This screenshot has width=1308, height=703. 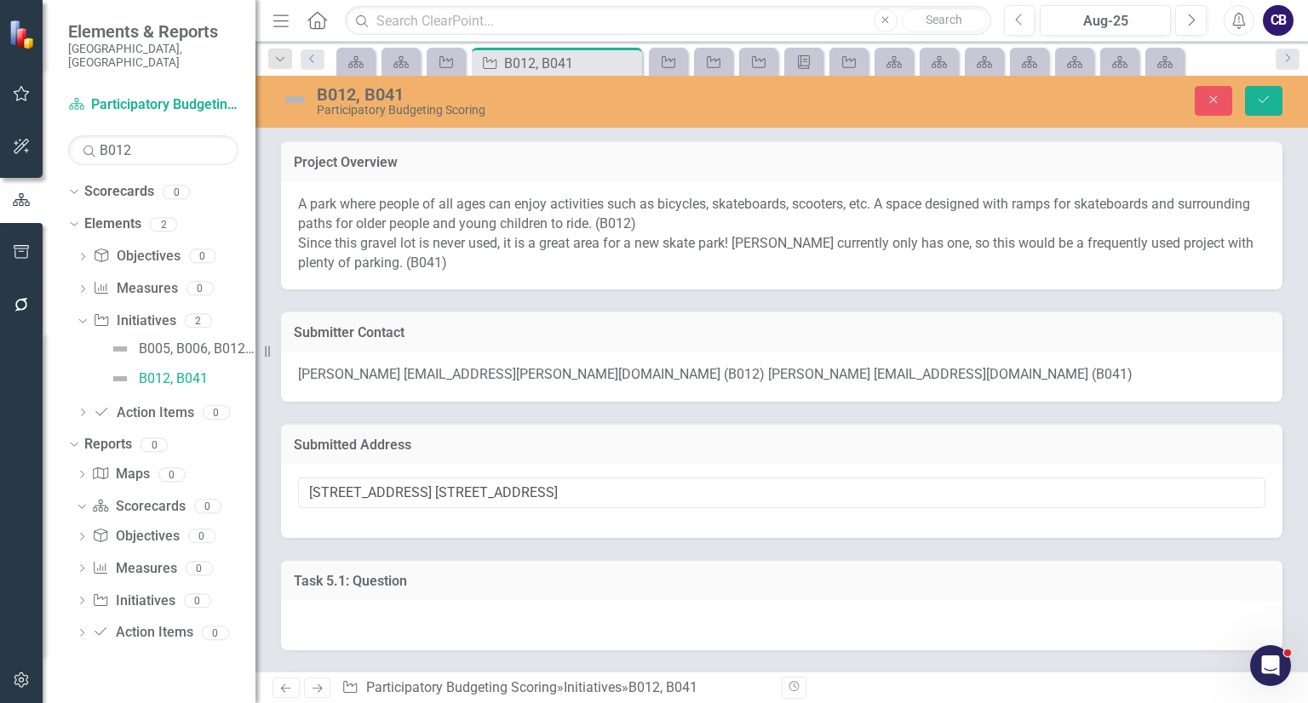 What do you see at coordinates (197, 349) in the screenshot?
I see `div: B005, B006, B012, B019, B038, B039, B041, B136, B122` at bounding box center [197, 349].